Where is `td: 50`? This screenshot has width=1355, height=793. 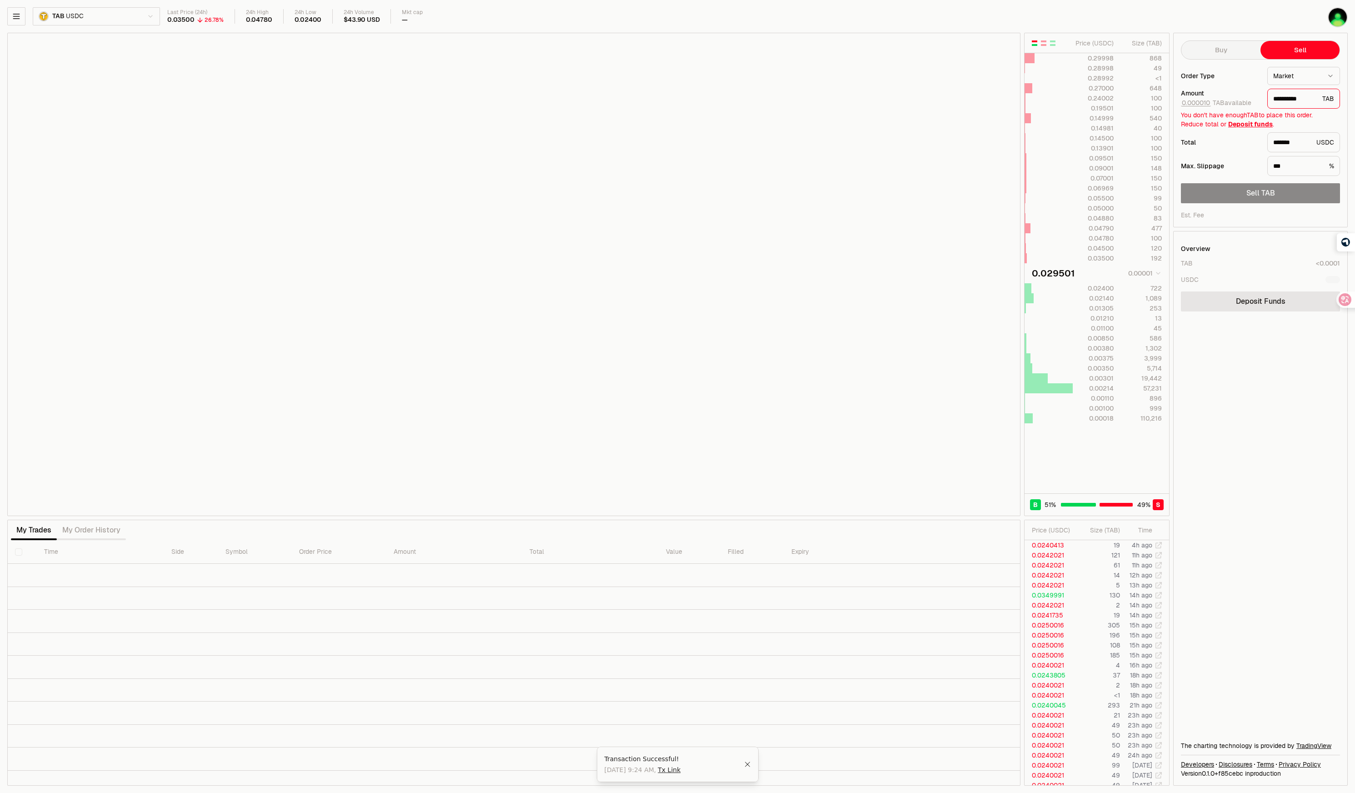
td: 50 is located at coordinates (1098, 745).